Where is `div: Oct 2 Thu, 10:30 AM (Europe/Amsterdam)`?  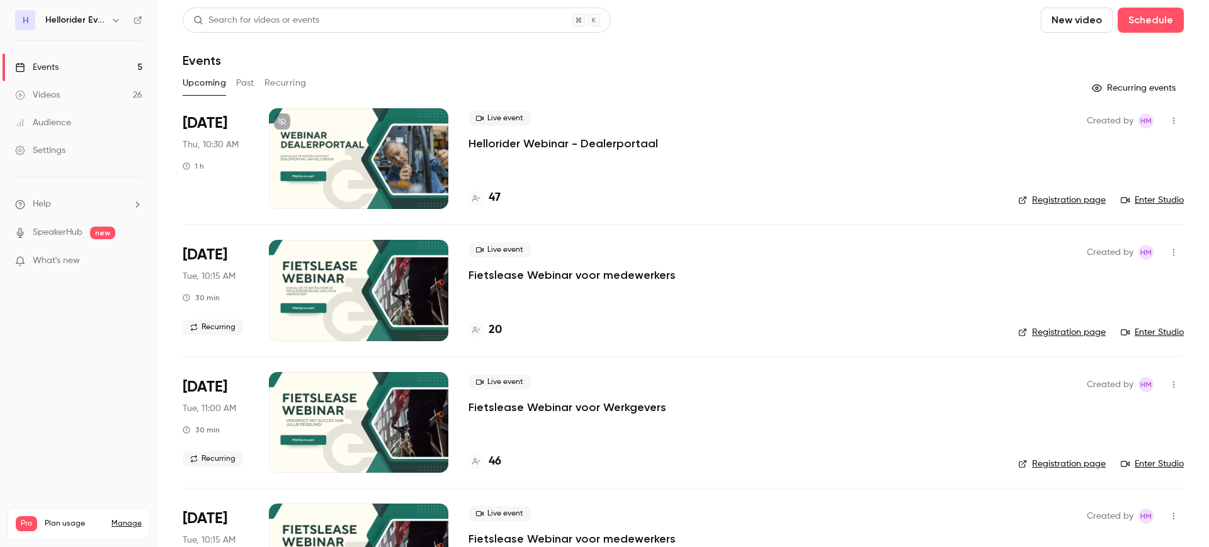 div: Oct 2 Thu, 10:30 AM (Europe/Amsterdam) is located at coordinates (215, 159).